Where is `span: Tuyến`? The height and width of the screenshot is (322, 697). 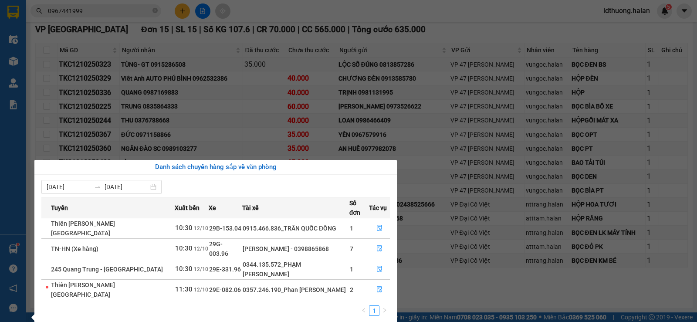 span: Tuyến is located at coordinates (59, 208).